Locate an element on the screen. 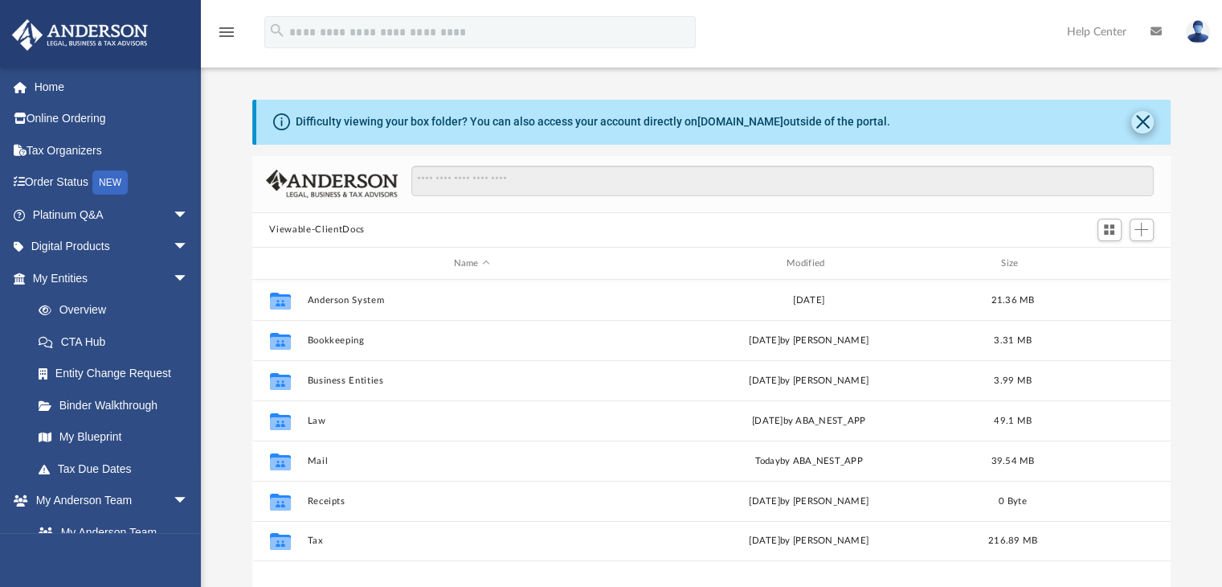 The image size is (1222, 587). i: search is located at coordinates (277, 31).